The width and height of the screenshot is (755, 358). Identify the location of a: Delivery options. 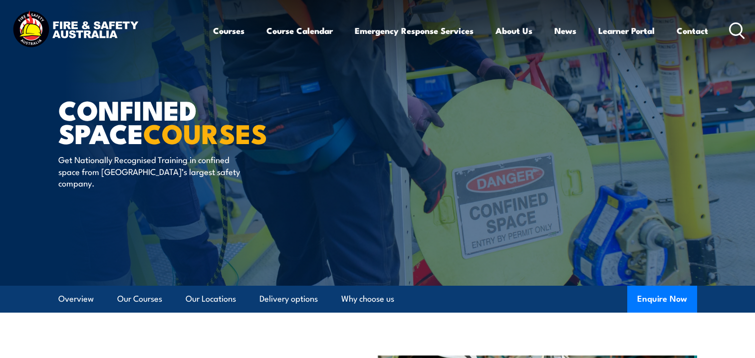
(289, 299).